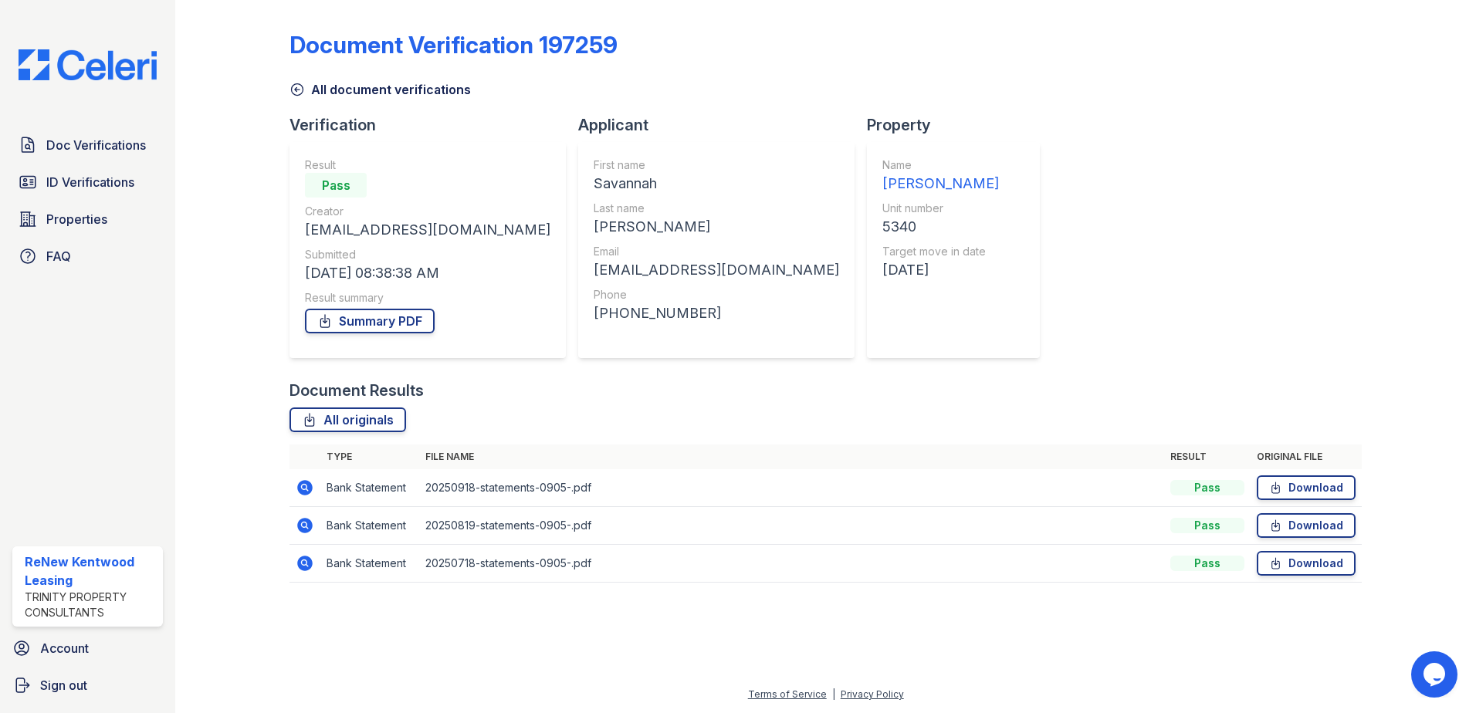 This screenshot has width=1476, height=713. What do you see at coordinates (90, 605) in the screenshot?
I see `div: Trinity Property Consultants` at bounding box center [90, 605].